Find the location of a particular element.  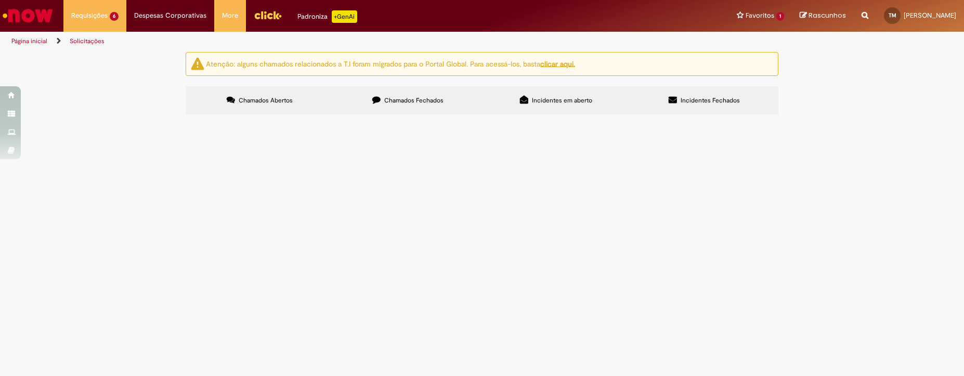

span: Incidentes Fechados is located at coordinates (710, 100).